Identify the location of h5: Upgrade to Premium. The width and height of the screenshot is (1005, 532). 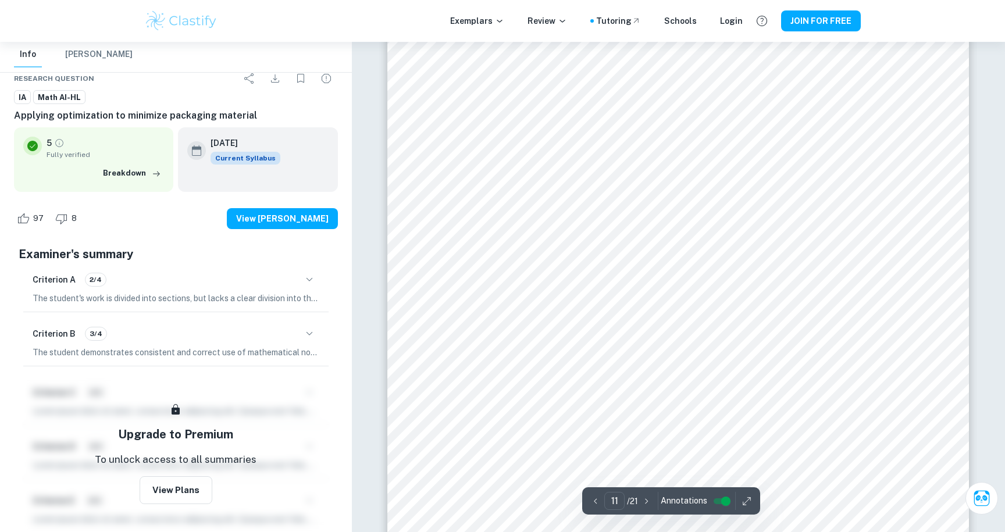
(176, 435).